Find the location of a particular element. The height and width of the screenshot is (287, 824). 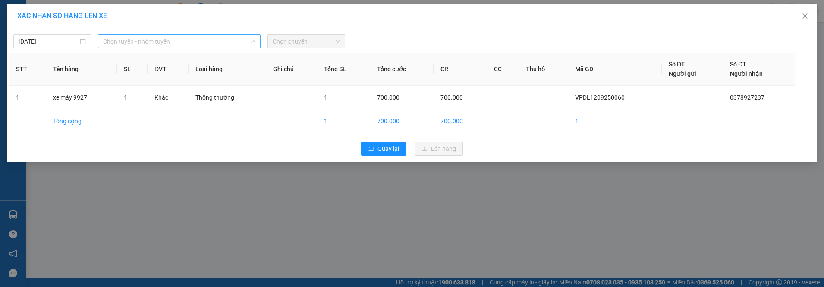

td: xe máy 9927 is located at coordinates (82, 98).